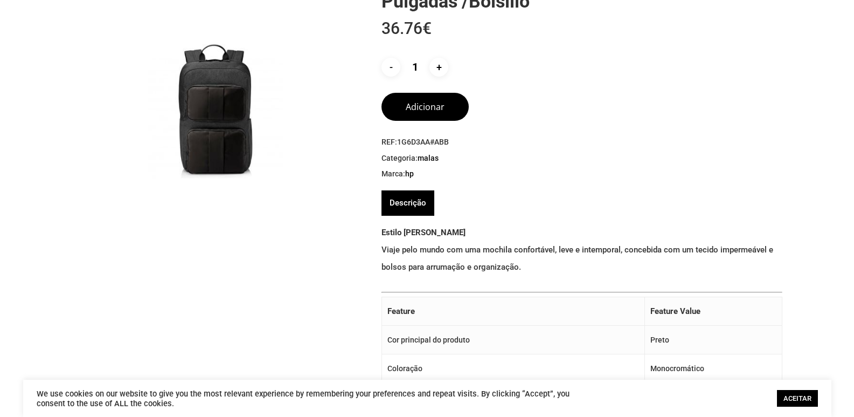  I want to click on span: Categoria:, so click(582, 158).